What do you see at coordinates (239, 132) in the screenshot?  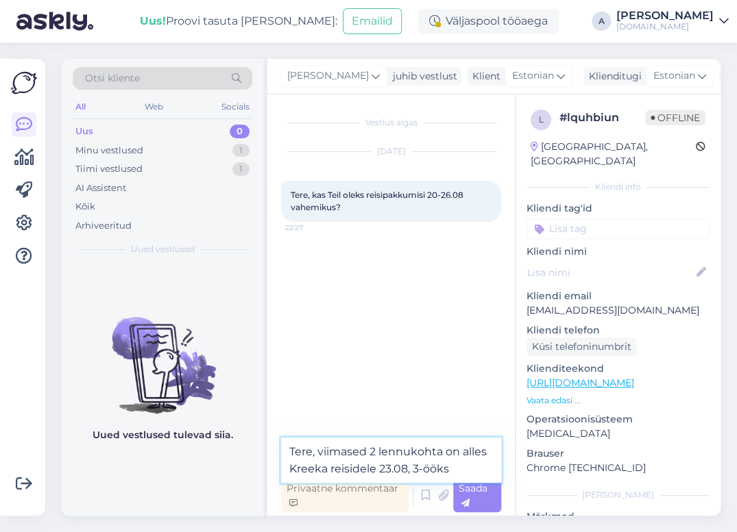 I see `div: 0` at bounding box center [239, 132].